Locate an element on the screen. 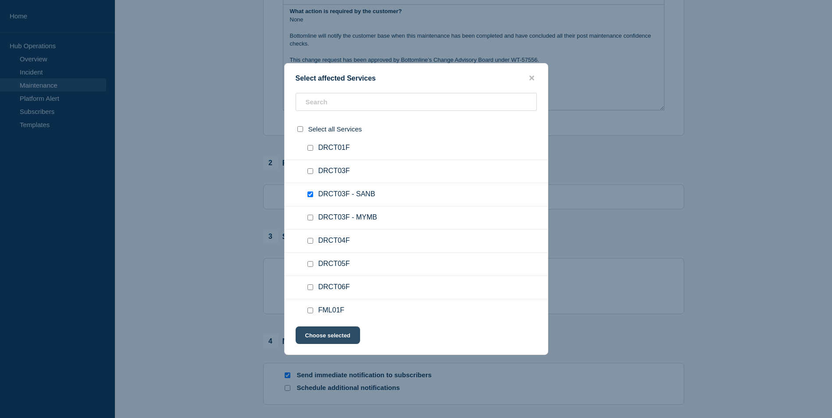 The height and width of the screenshot is (418, 832). button: close button is located at coordinates (531, 78).